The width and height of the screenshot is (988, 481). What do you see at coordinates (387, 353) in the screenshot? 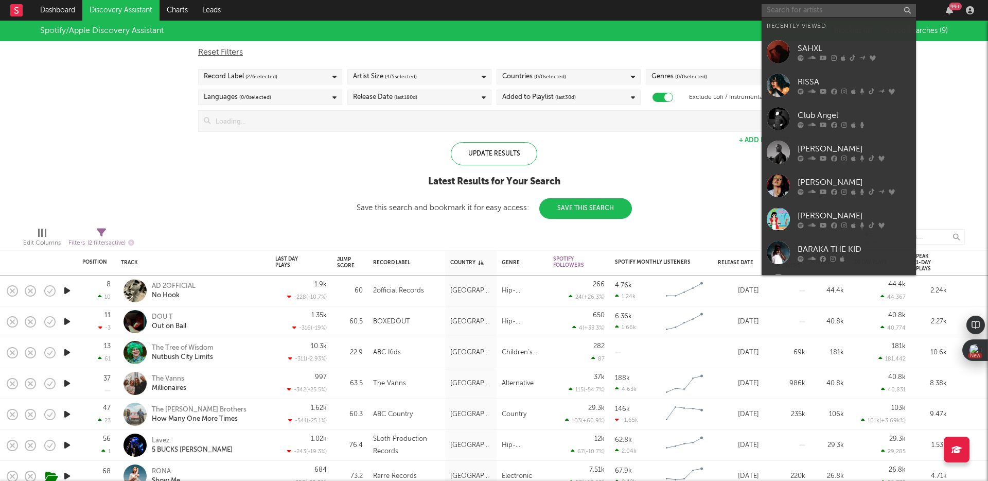
I see `div: ABC Kids` at bounding box center [387, 353].